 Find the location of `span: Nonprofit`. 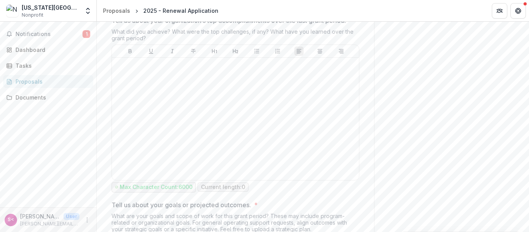

span: Nonprofit is located at coordinates (33, 15).